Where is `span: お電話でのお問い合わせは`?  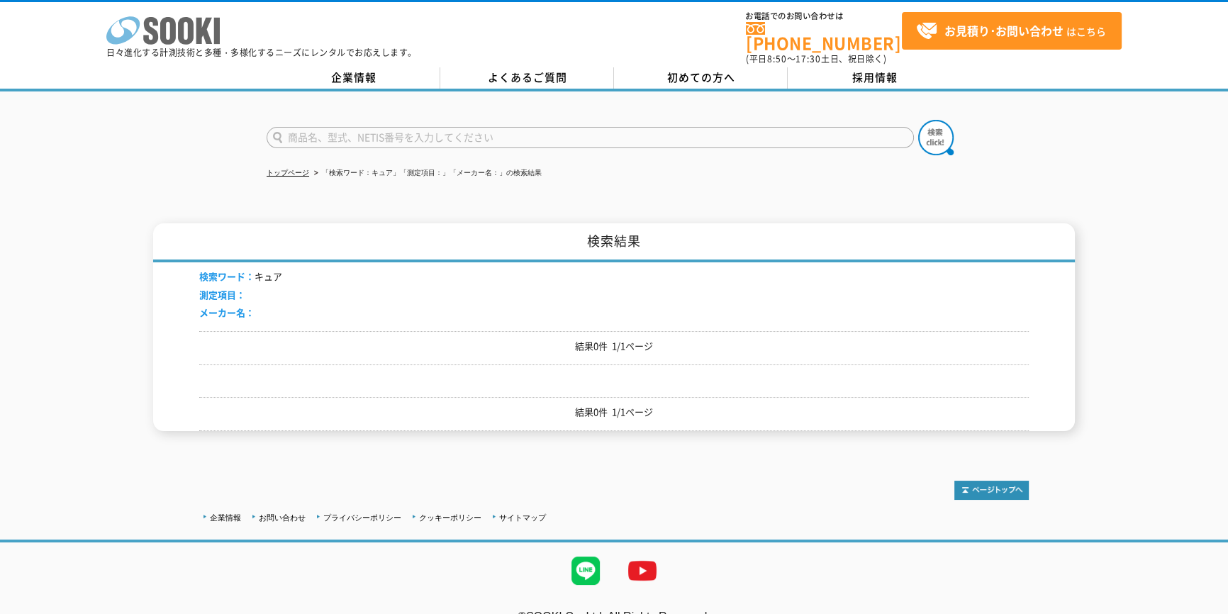
span: お電話でのお問い合わせは is located at coordinates (824, 16).